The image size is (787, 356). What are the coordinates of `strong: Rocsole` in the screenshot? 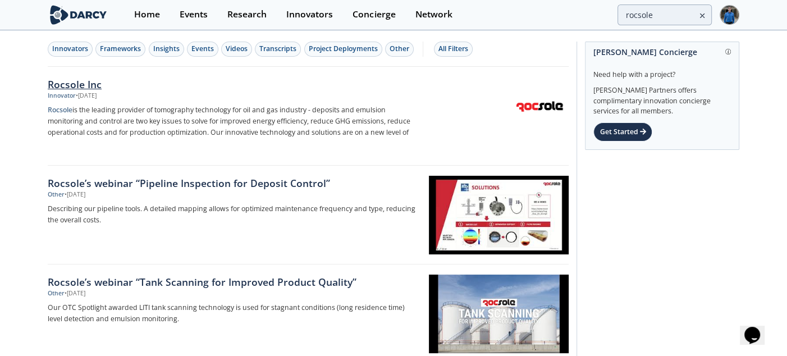 It's located at (60, 109).